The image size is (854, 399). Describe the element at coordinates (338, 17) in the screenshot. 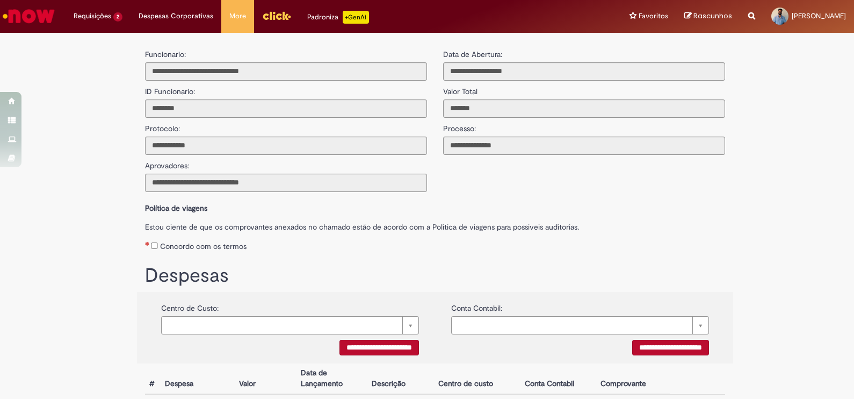

I see `div: Padroniza` at that location.